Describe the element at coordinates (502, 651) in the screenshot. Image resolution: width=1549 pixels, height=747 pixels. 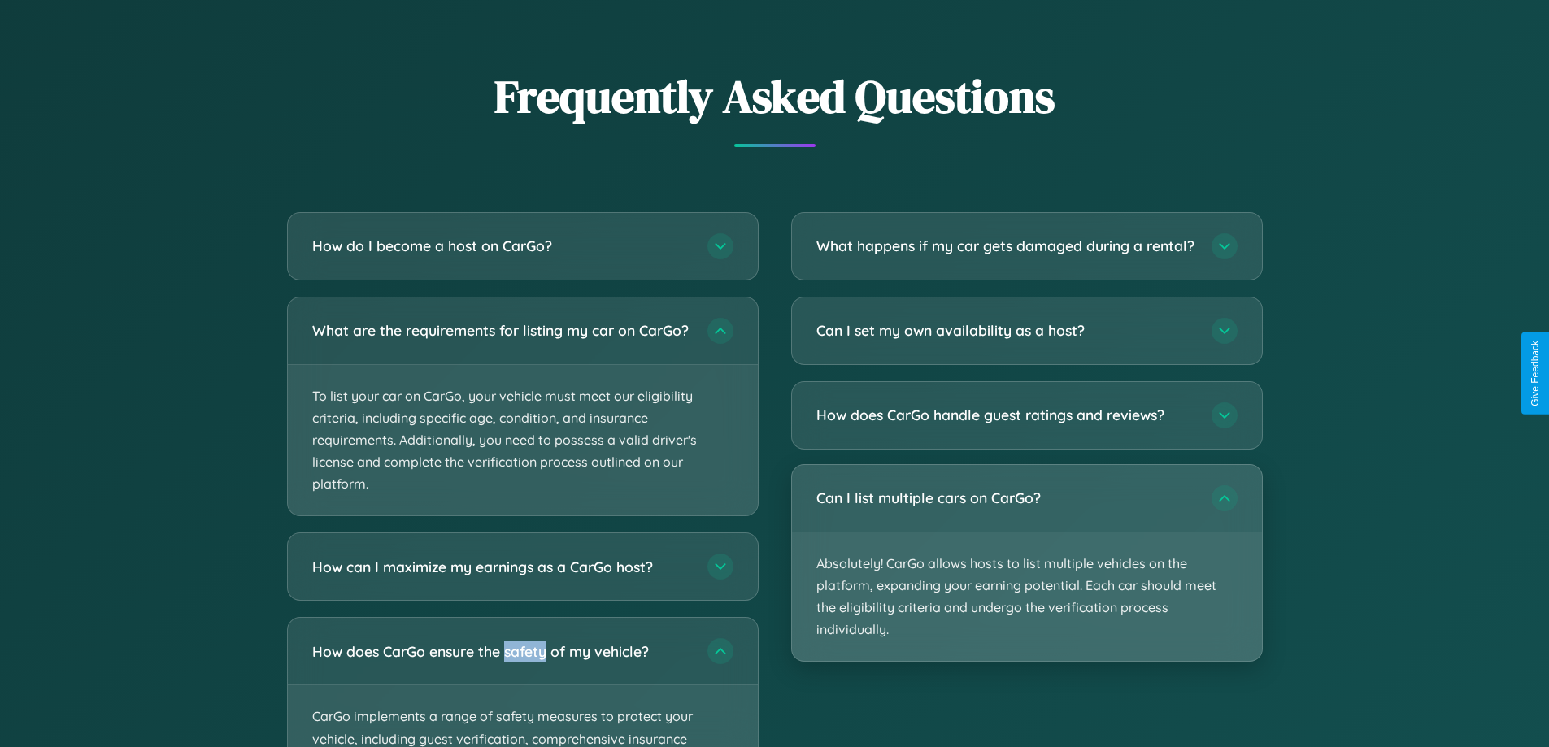
I see `h3: How does CarGo ensure the safety of my vehicle?` at that location.